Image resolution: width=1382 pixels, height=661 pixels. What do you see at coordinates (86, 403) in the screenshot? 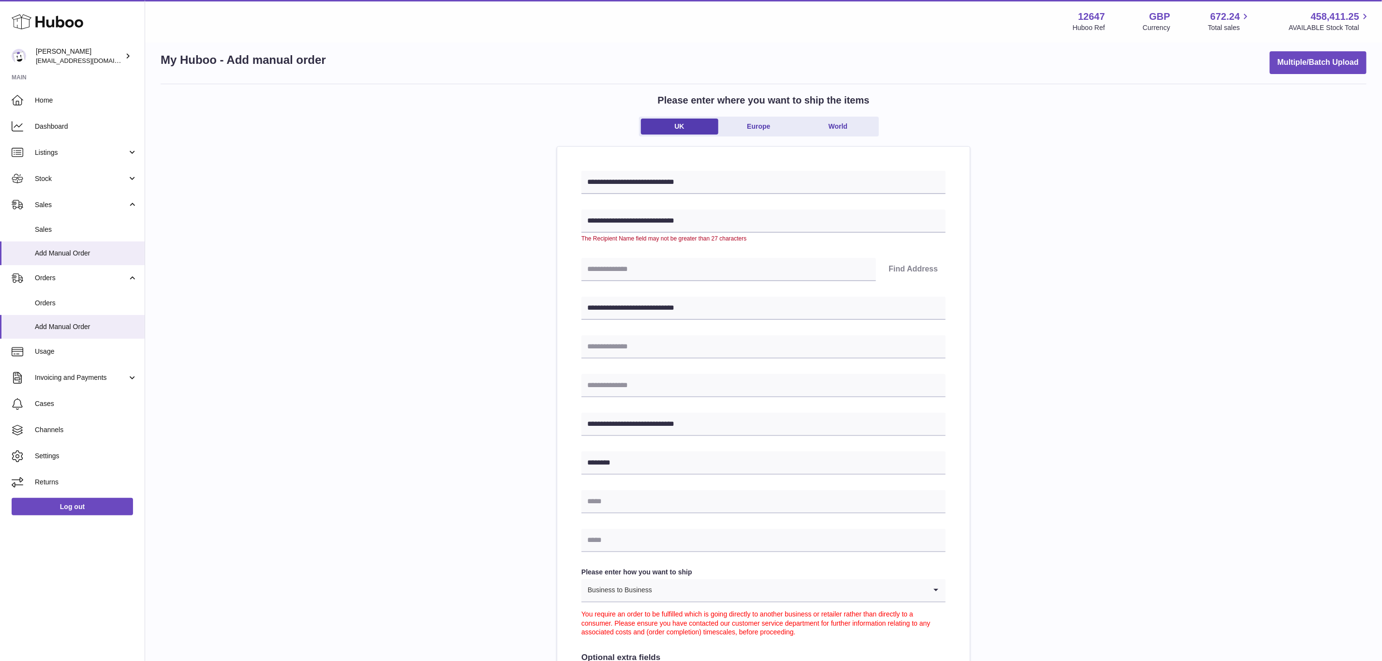
I see `span: Cases` at bounding box center [86, 403].